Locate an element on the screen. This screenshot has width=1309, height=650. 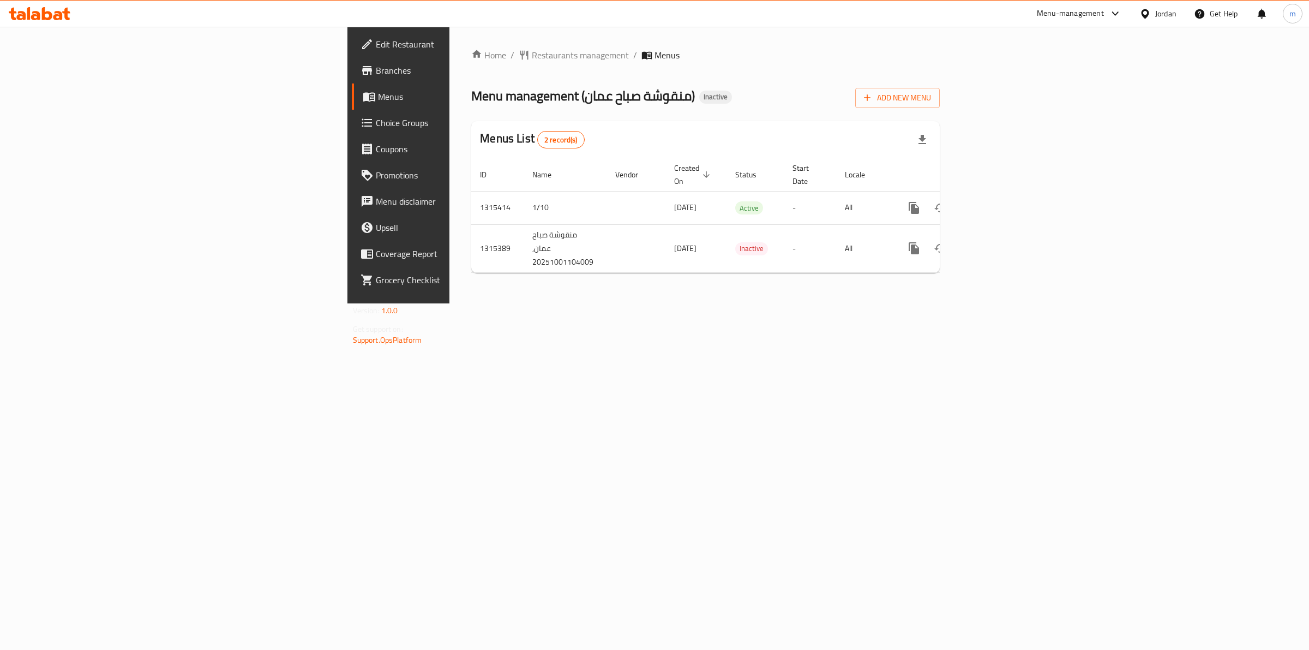
span: ID is located at coordinates (490, 175).